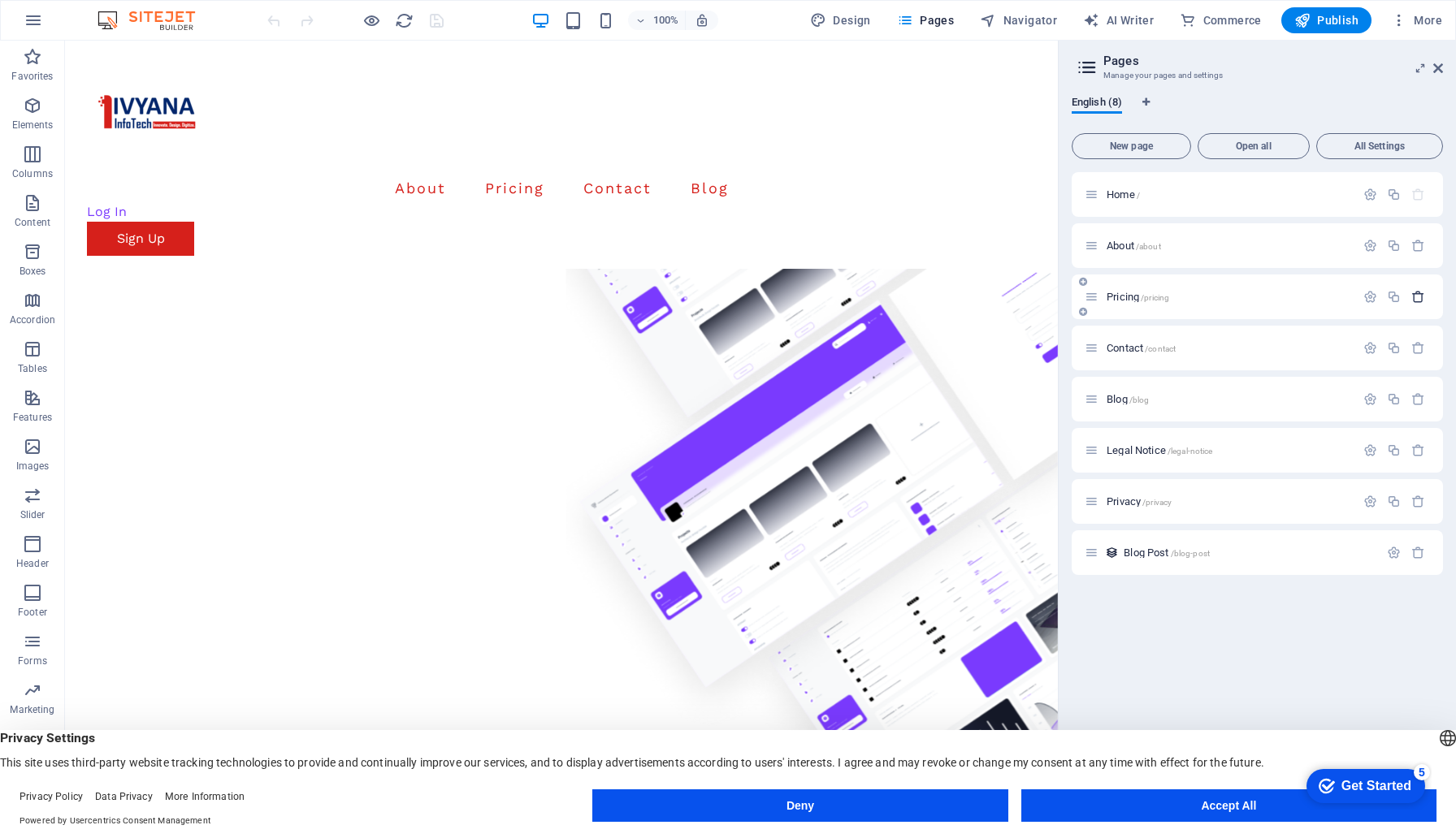 Image resolution: width=1456 pixels, height=838 pixels. I want to click on p: Forms, so click(33, 661).